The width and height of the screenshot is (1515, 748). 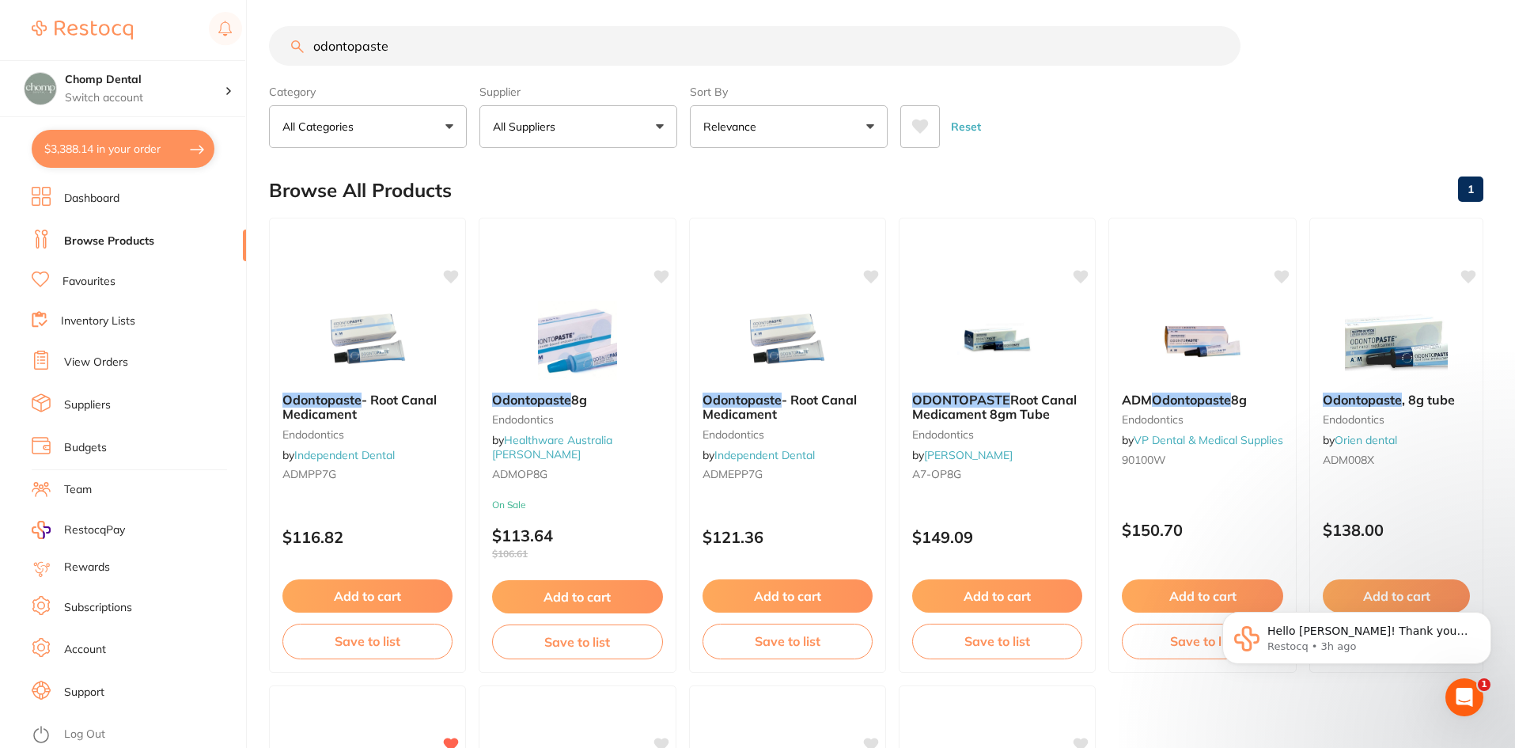 What do you see at coordinates (966, 127) in the screenshot?
I see `button: Reset` at bounding box center [966, 127].